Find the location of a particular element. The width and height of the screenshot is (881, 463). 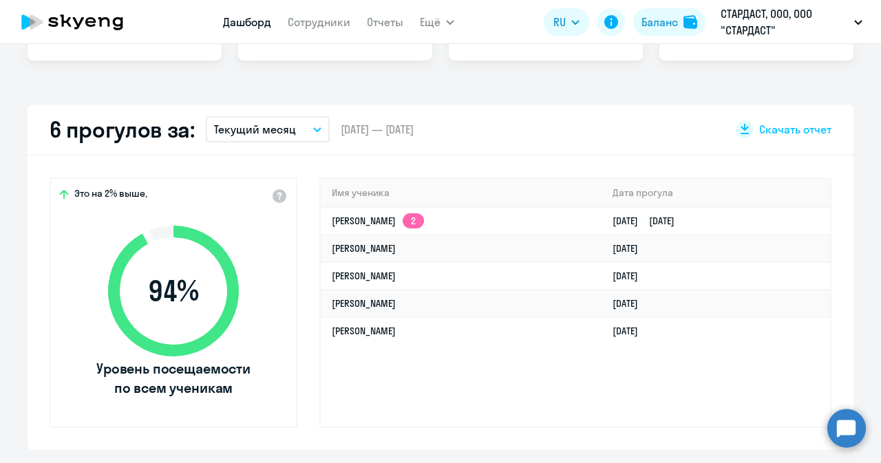

th: Имя ученика is located at coordinates (461, 193).